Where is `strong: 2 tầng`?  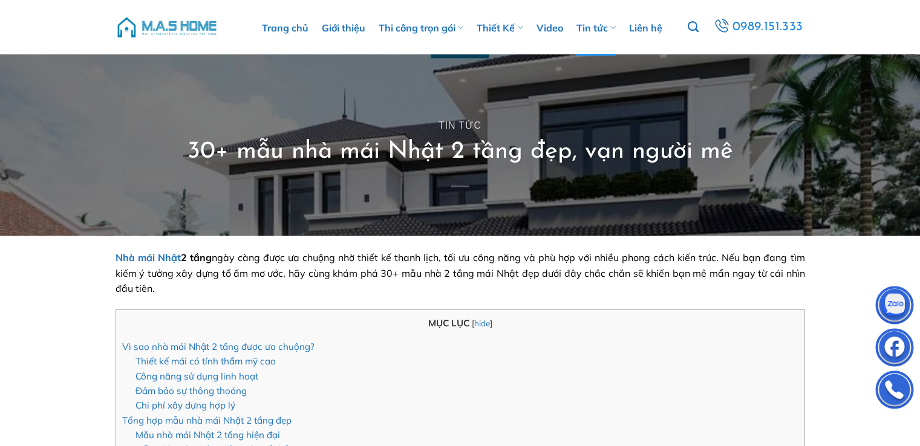
strong: 2 tầng is located at coordinates (163, 258).